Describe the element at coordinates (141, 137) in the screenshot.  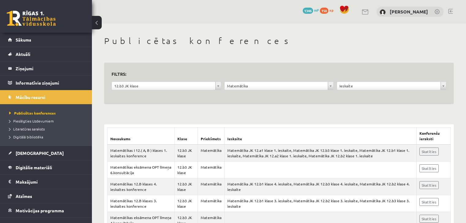
I see `th: Nosaukums` at that location.